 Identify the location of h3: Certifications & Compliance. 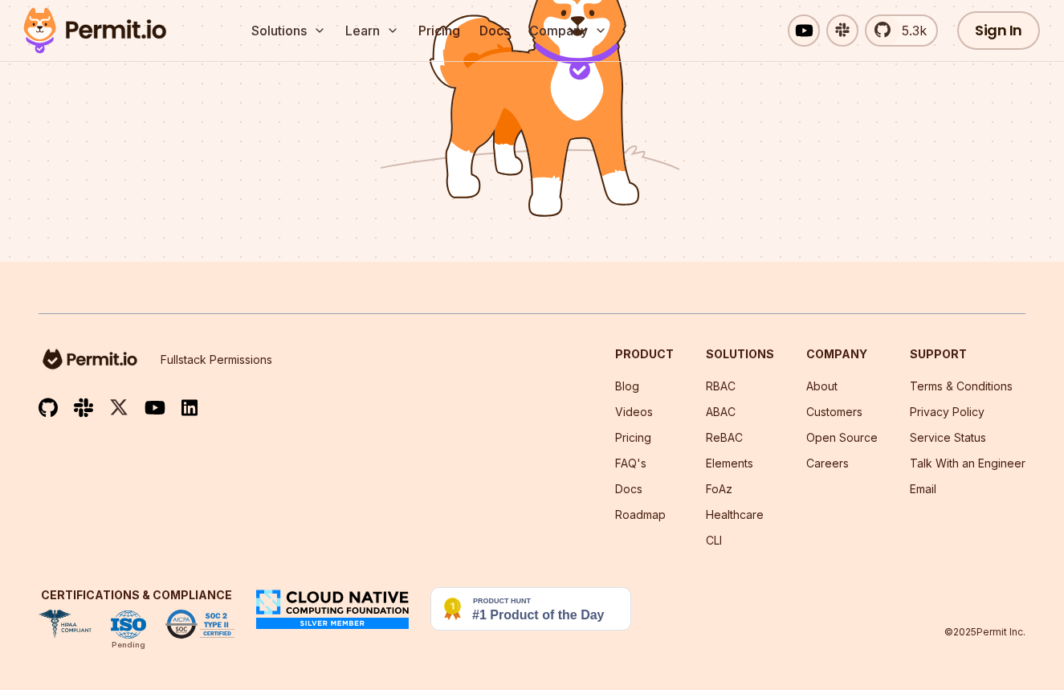
(137, 595).